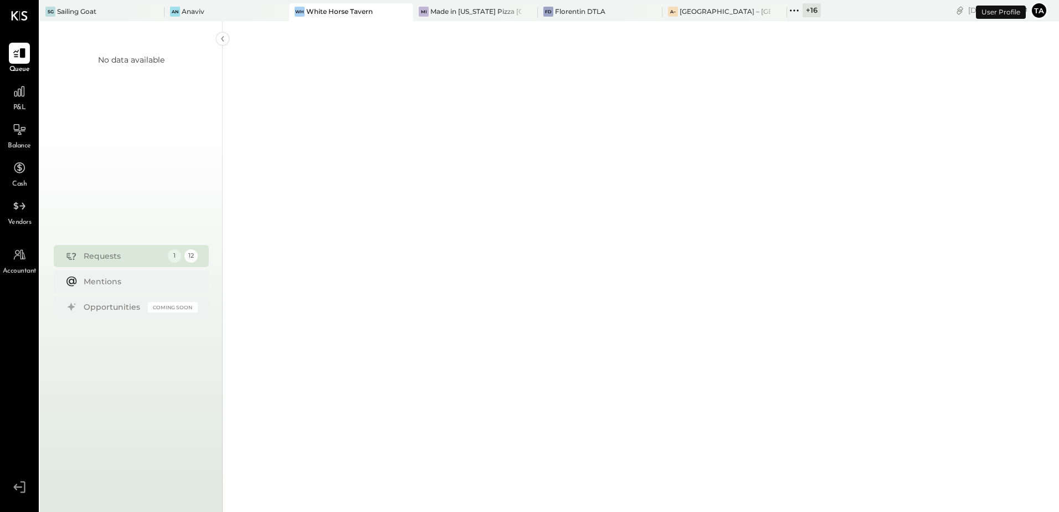 This screenshot has width=1059, height=512. Describe the element at coordinates (191, 256) in the screenshot. I see `div: 12` at that location.